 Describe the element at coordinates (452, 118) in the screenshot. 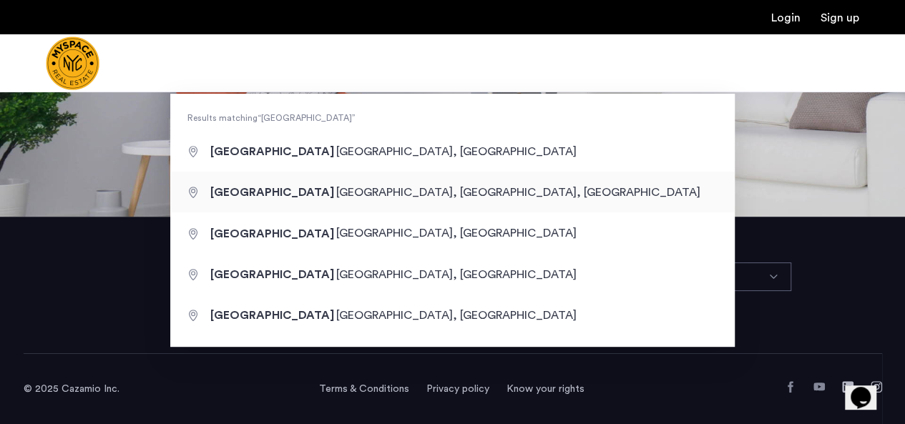

I see `span: Results matching` at that location.